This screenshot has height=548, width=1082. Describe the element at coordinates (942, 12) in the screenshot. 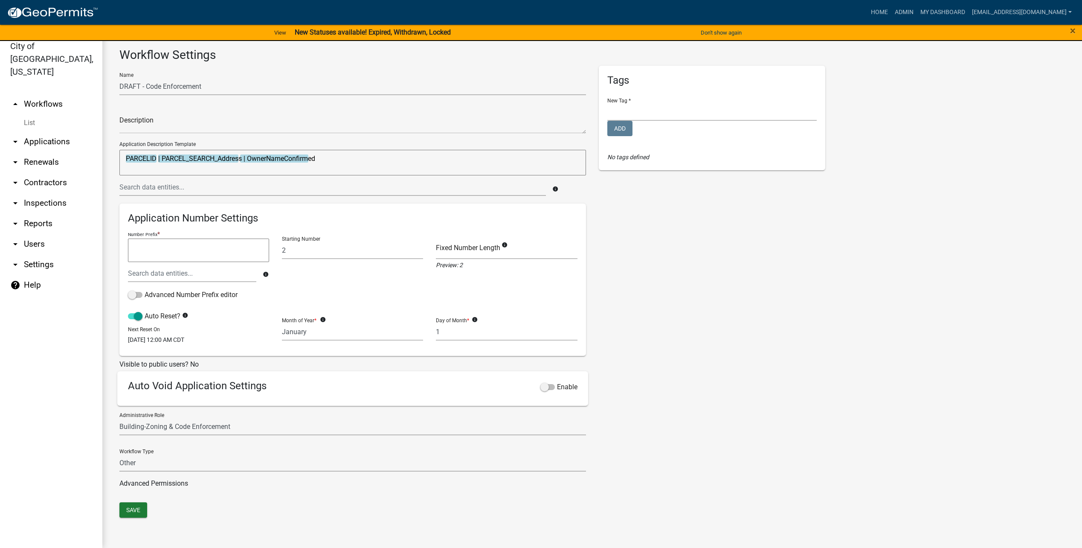

I see `a: My Dashboard` at that location.